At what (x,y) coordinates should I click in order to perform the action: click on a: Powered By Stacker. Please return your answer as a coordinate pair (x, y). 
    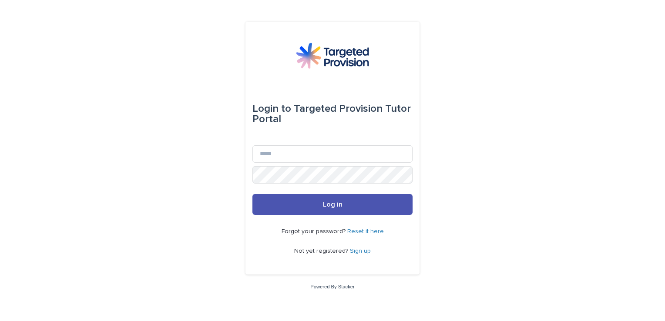
    Looking at the image, I should click on (332, 287).